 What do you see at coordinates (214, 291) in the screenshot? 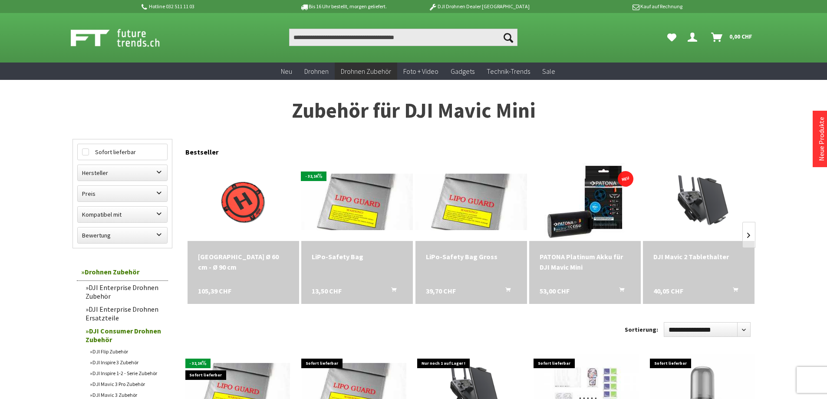
I see `span: 105,39 CHF` at bounding box center [214, 291].